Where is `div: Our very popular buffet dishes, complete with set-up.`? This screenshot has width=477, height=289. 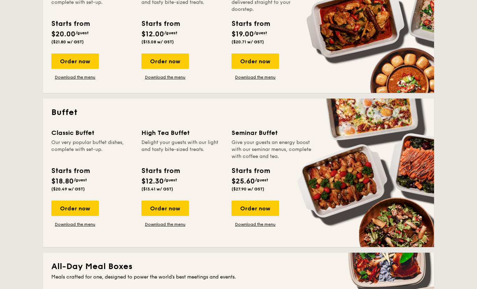 div: Our very popular buffet dishes, complete with set-up. is located at coordinates (92, 149).